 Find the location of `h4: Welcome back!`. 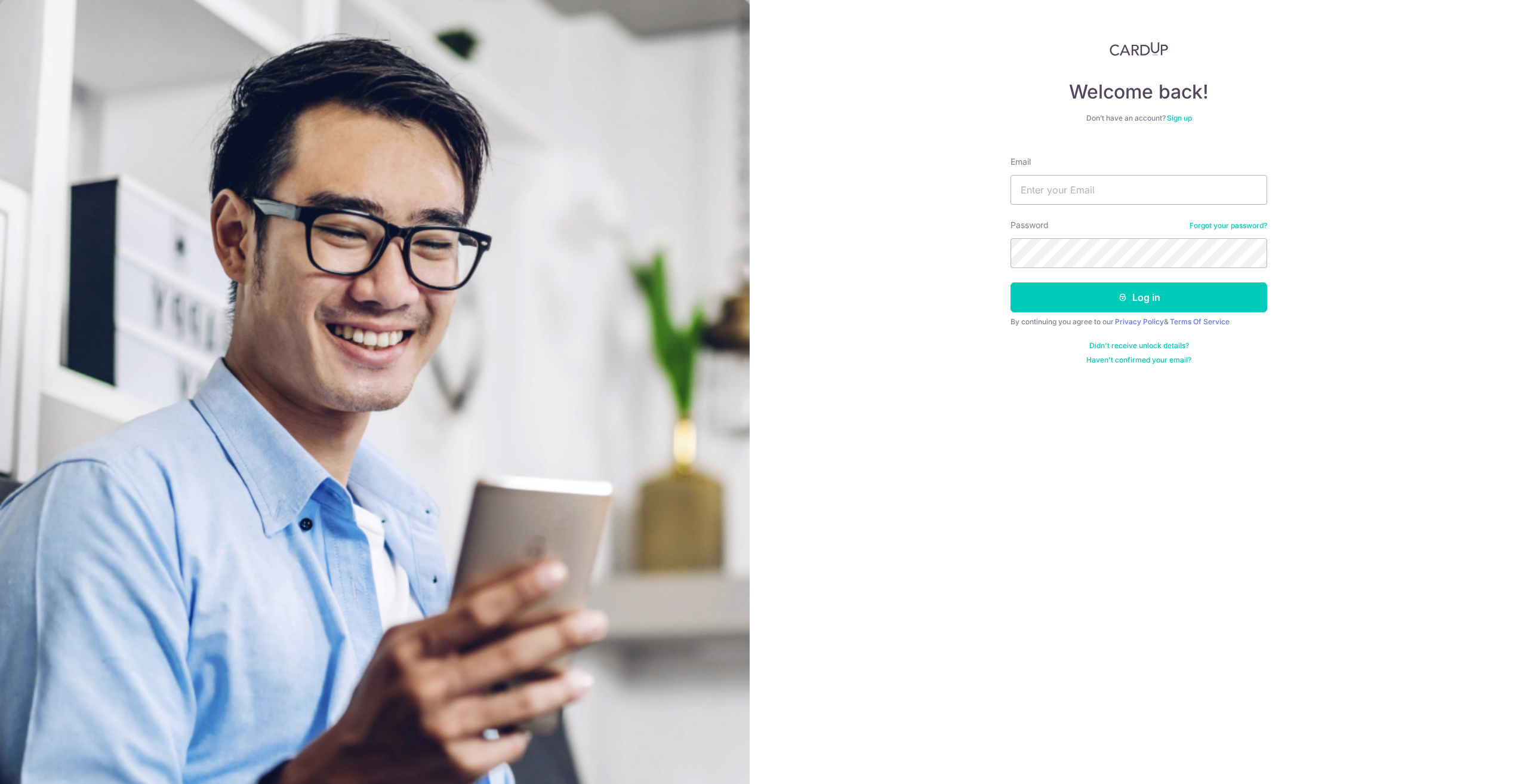

h4: Welcome back! is located at coordinates (1139, 92).